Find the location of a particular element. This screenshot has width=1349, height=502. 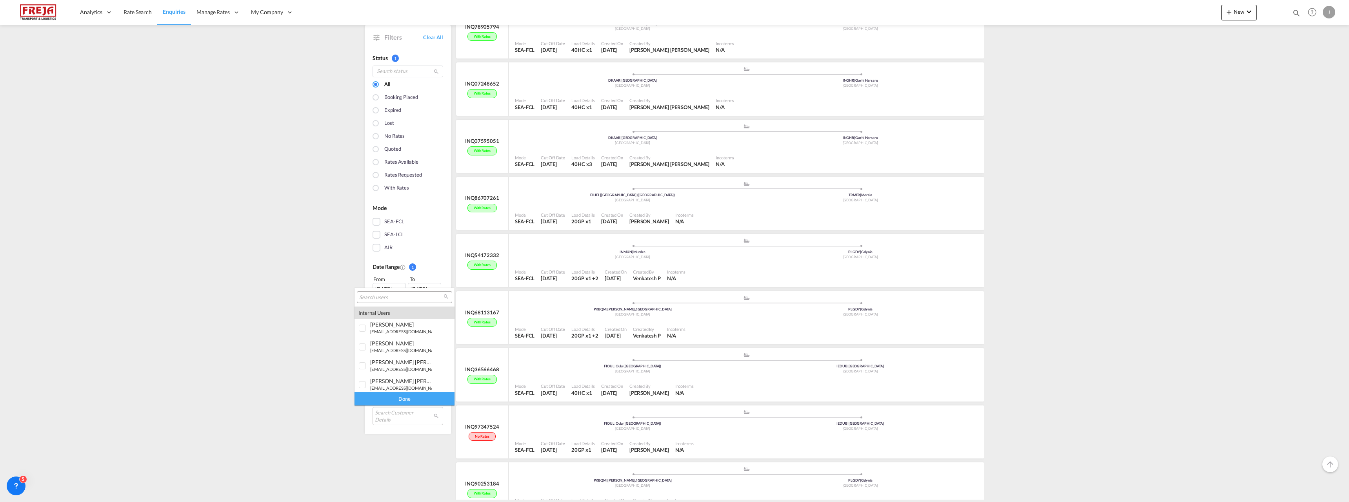

md-icon: icon-magnify is located at coordinates (446, 296).